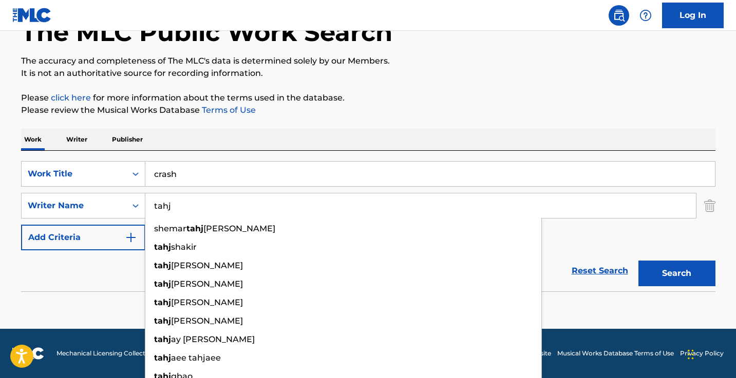 The height and width of the screenshot is (378, 736). Describe the element at coordinates (677, 274) in the screenshot. I see `button: Search` at that location.